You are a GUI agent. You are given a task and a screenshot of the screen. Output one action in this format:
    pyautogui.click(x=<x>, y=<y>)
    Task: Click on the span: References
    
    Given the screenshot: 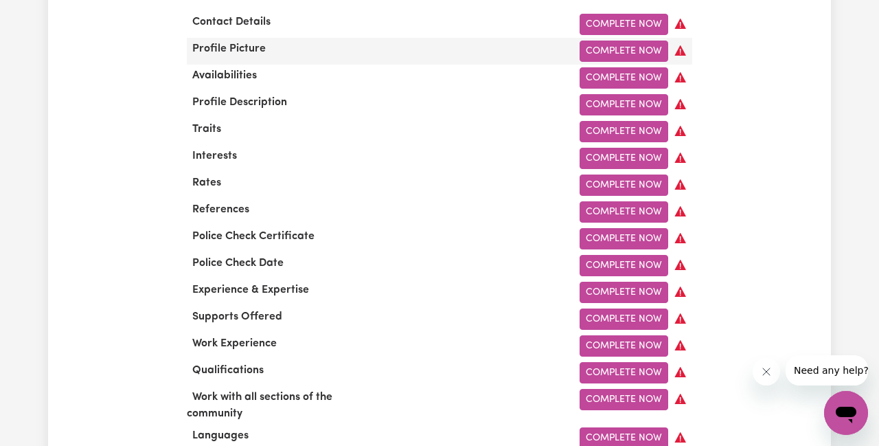 What is the action you would take?
    pyautogui.click(x=220, y=209)
    